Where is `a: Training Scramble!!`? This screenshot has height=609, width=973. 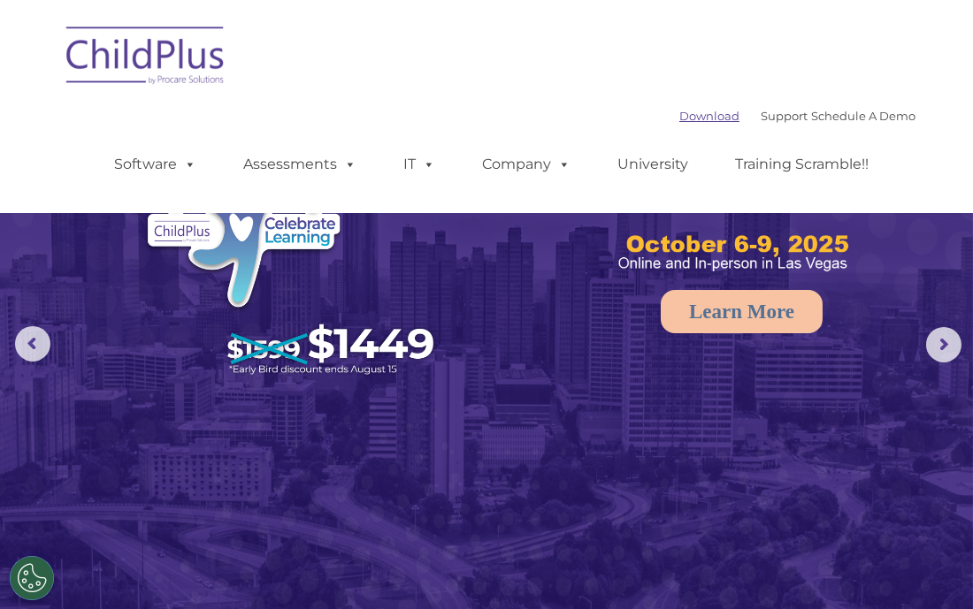 a: Training Scramble!! is located at coordinates (801, 165).